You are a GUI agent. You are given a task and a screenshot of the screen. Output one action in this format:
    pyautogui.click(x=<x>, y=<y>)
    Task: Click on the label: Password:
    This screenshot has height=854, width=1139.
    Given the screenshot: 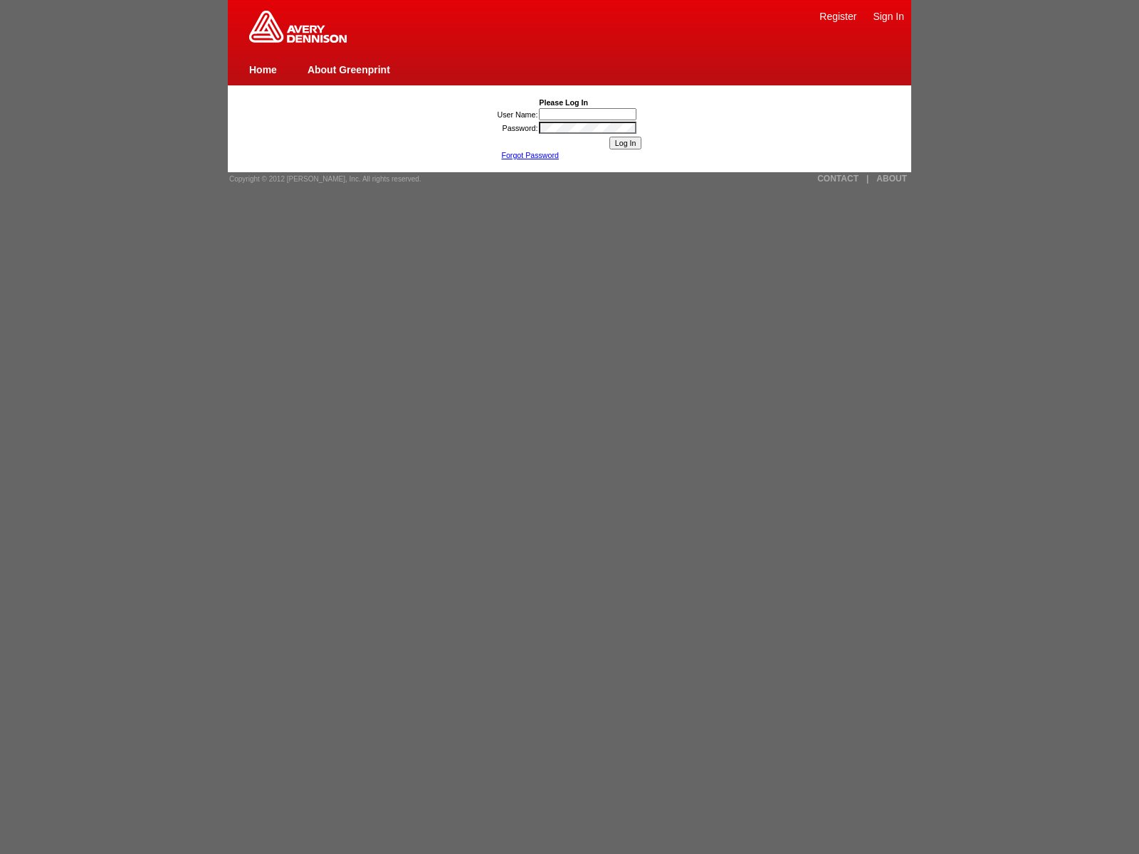 What is the action you would take?
    pyautogui.click(x=520, y=128)
    